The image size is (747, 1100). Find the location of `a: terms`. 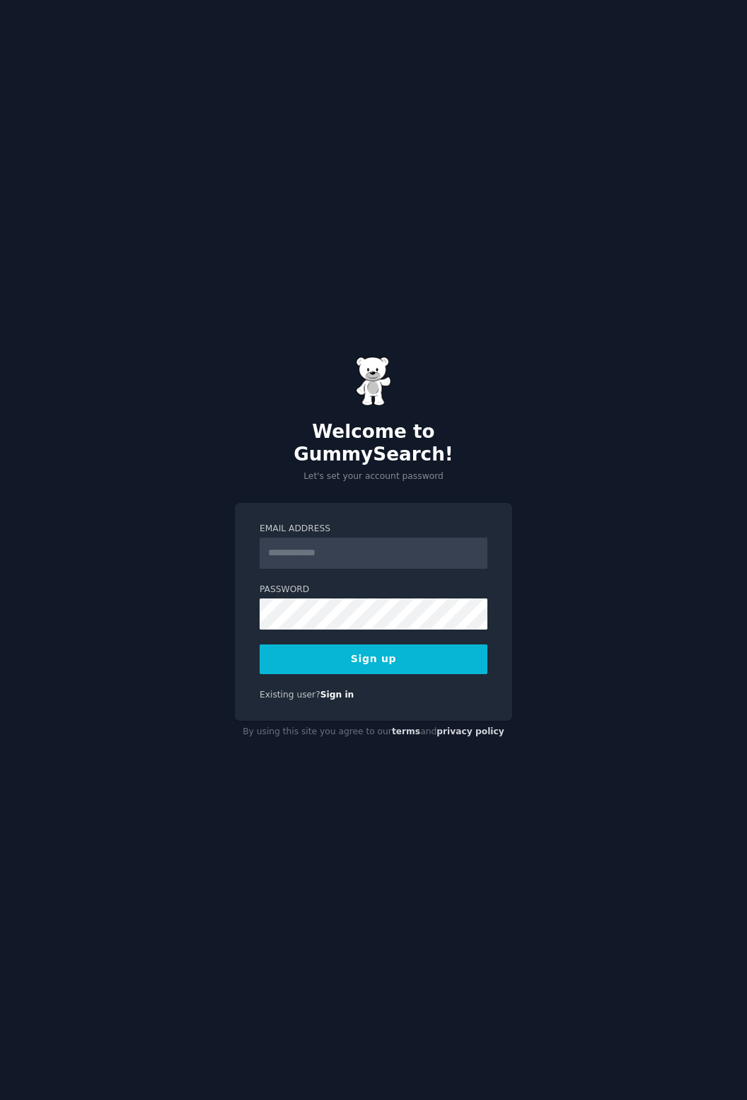

a: terms is located at coordinates (406, 732).